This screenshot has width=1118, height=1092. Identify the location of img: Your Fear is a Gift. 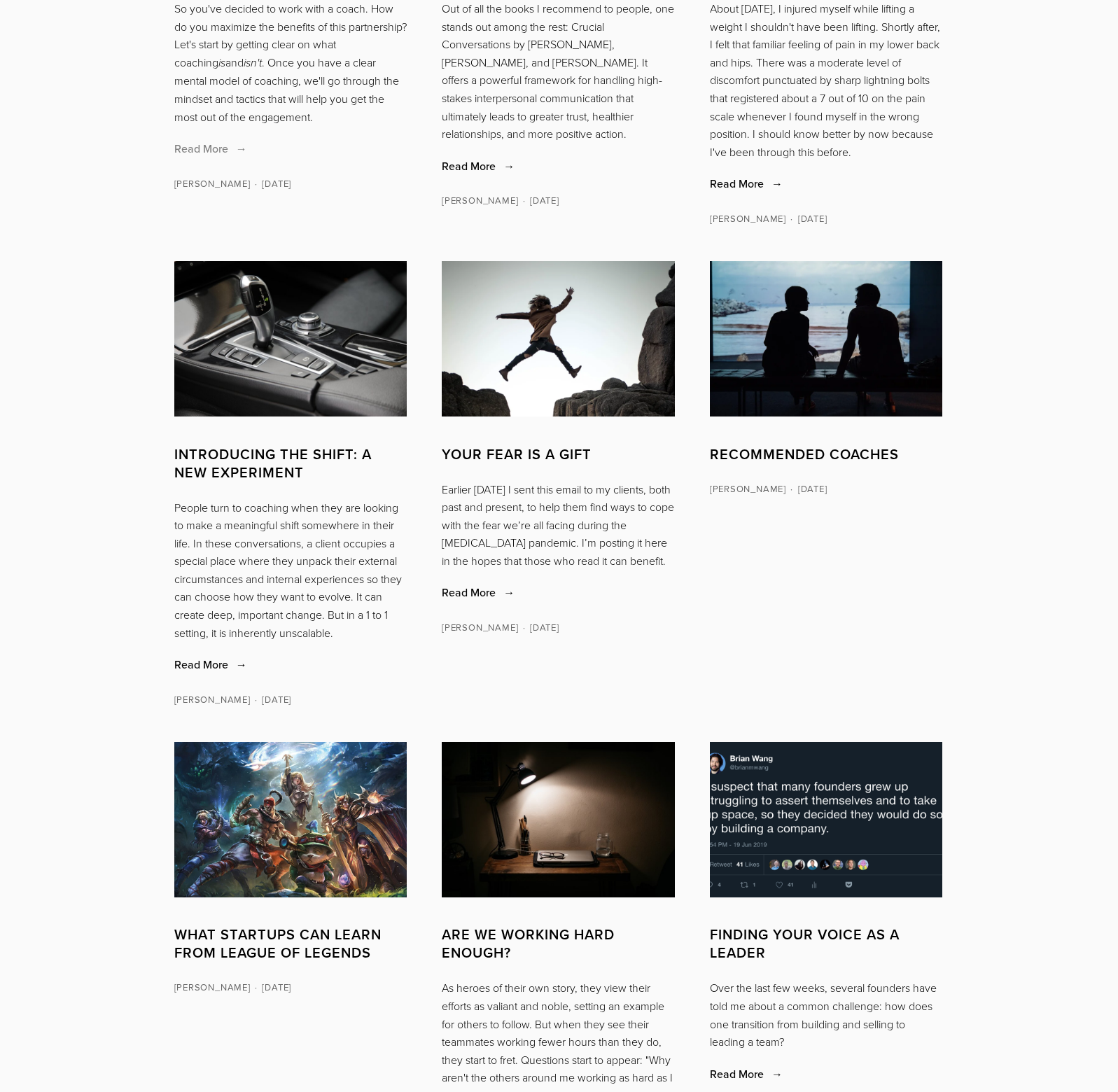
(559, 339).